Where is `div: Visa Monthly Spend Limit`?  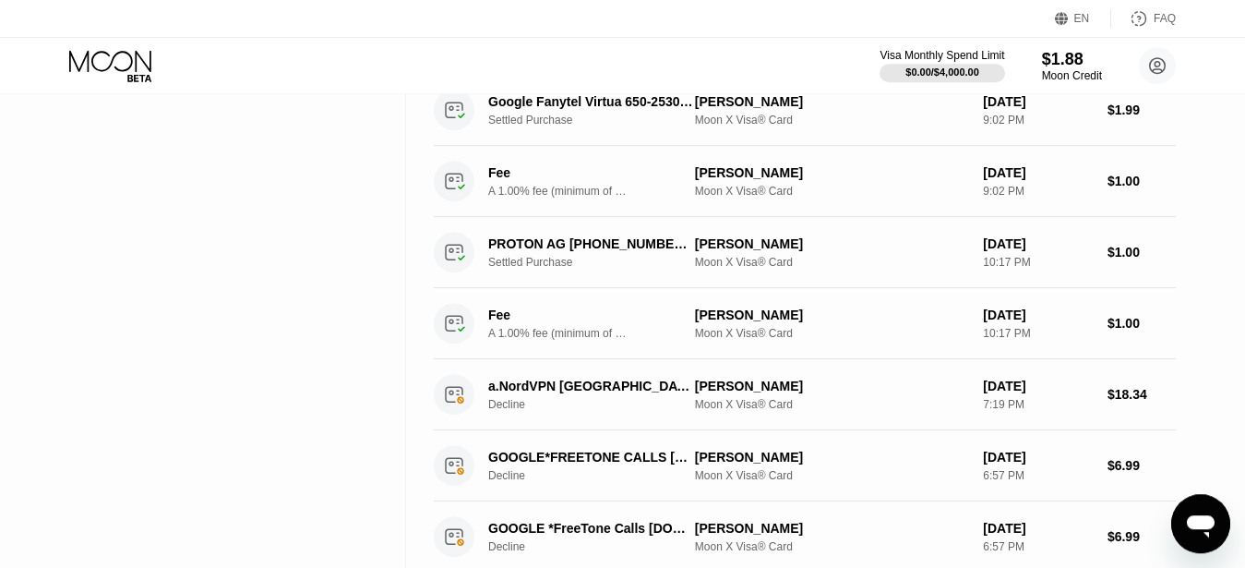
div: Visa Monthly Spend Limit is located at coordinates (941, 55).